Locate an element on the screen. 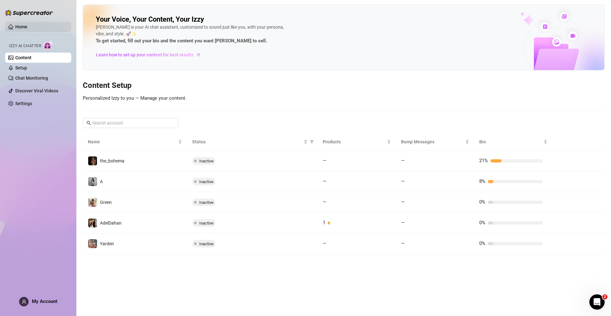 The width and height of the screenshot is (611, 316). span: arrow-right is located at coordinates (198, 55).